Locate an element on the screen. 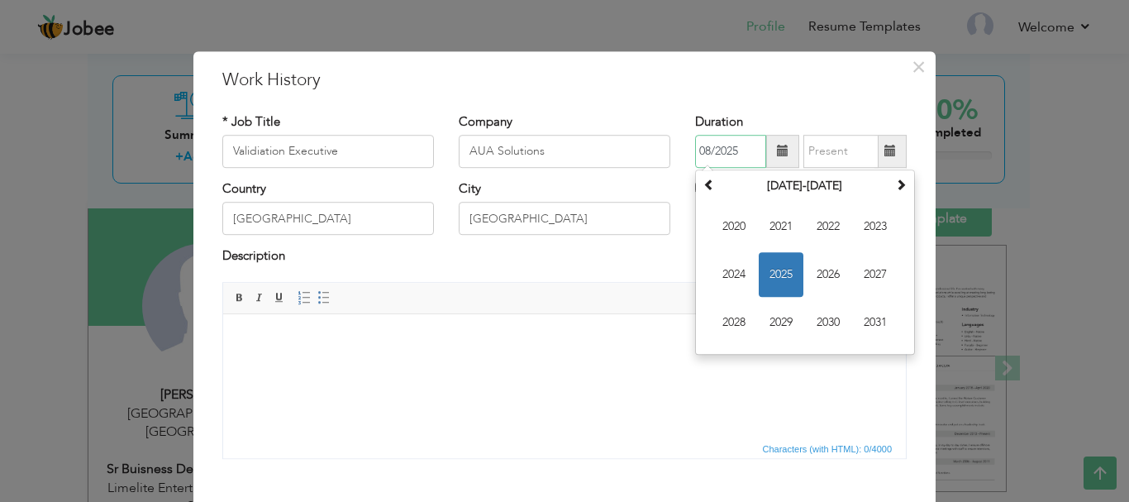 Image resolution: width=1129 pixels, height=502 pixels. a: Bold is located at coordinates (240, 297).